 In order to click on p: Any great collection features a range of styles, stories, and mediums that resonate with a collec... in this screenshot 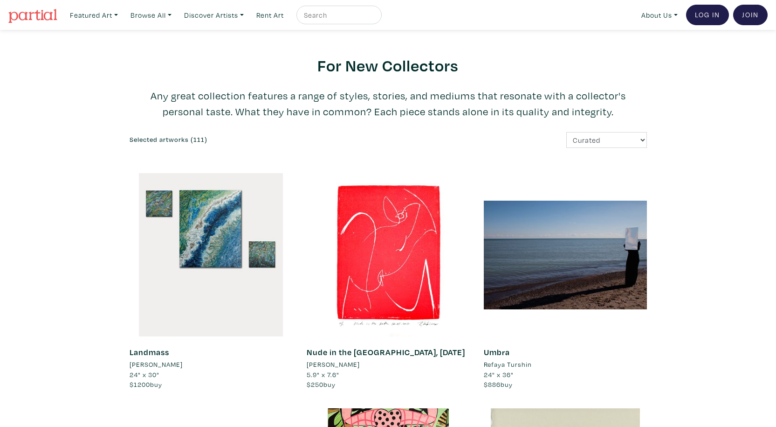, I will do `click(388, 103)`.